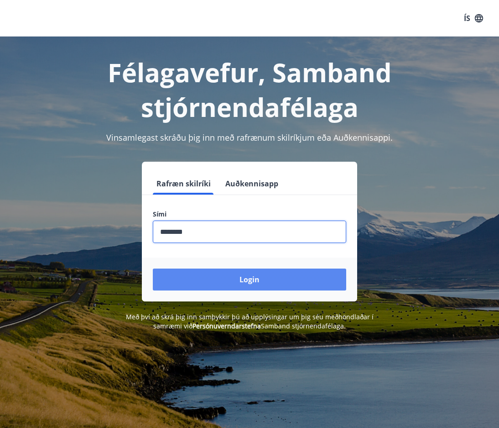 This screenshot has width=499, height=428. I want to click on span: Vinsamlegast skráðu þig inn með rafrænum skilríkjum eða Auðkennisappi., so click(250, 137).